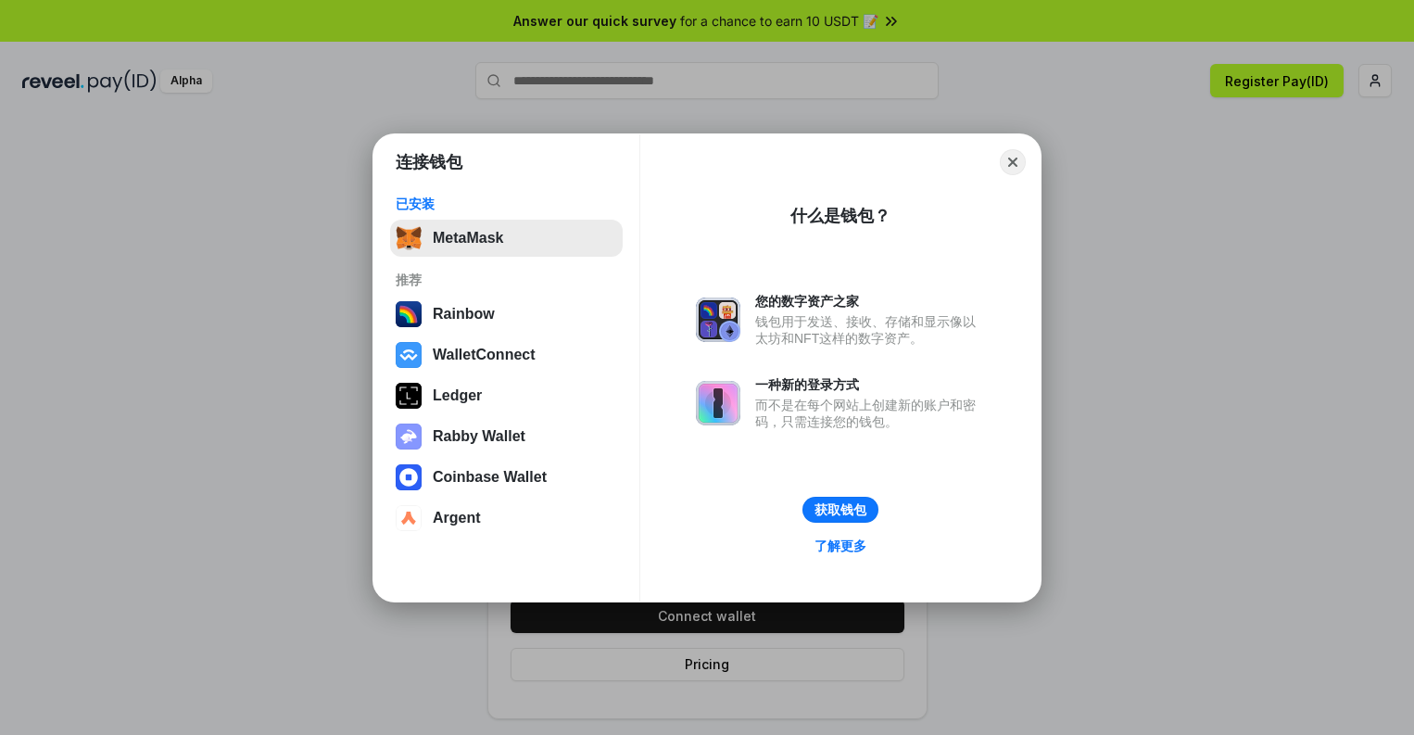 Image resolution: width=1414 pixels, height=735 pixels. Describe the element at coordinates (506, 518) in the screenshot. I see `button: Argent` at that location.